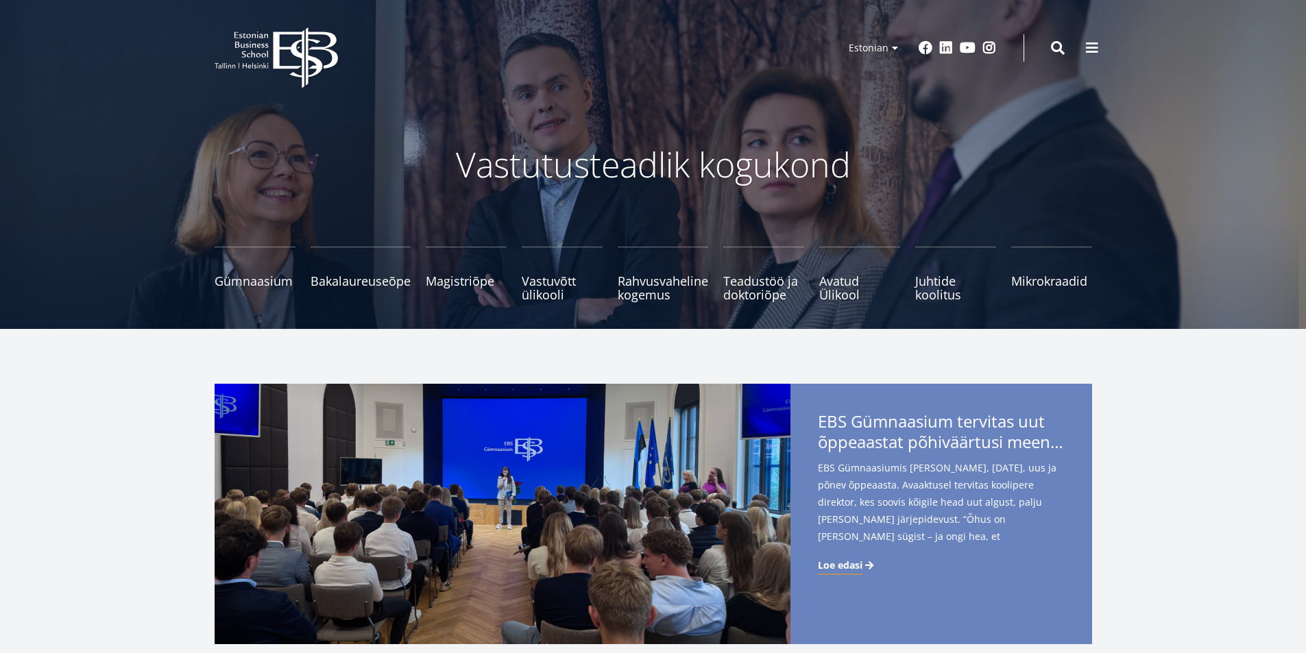 The height and width of the screenshot is (653, 1306). I want to click on span: Juhtide koolitus, so click(955, 288).